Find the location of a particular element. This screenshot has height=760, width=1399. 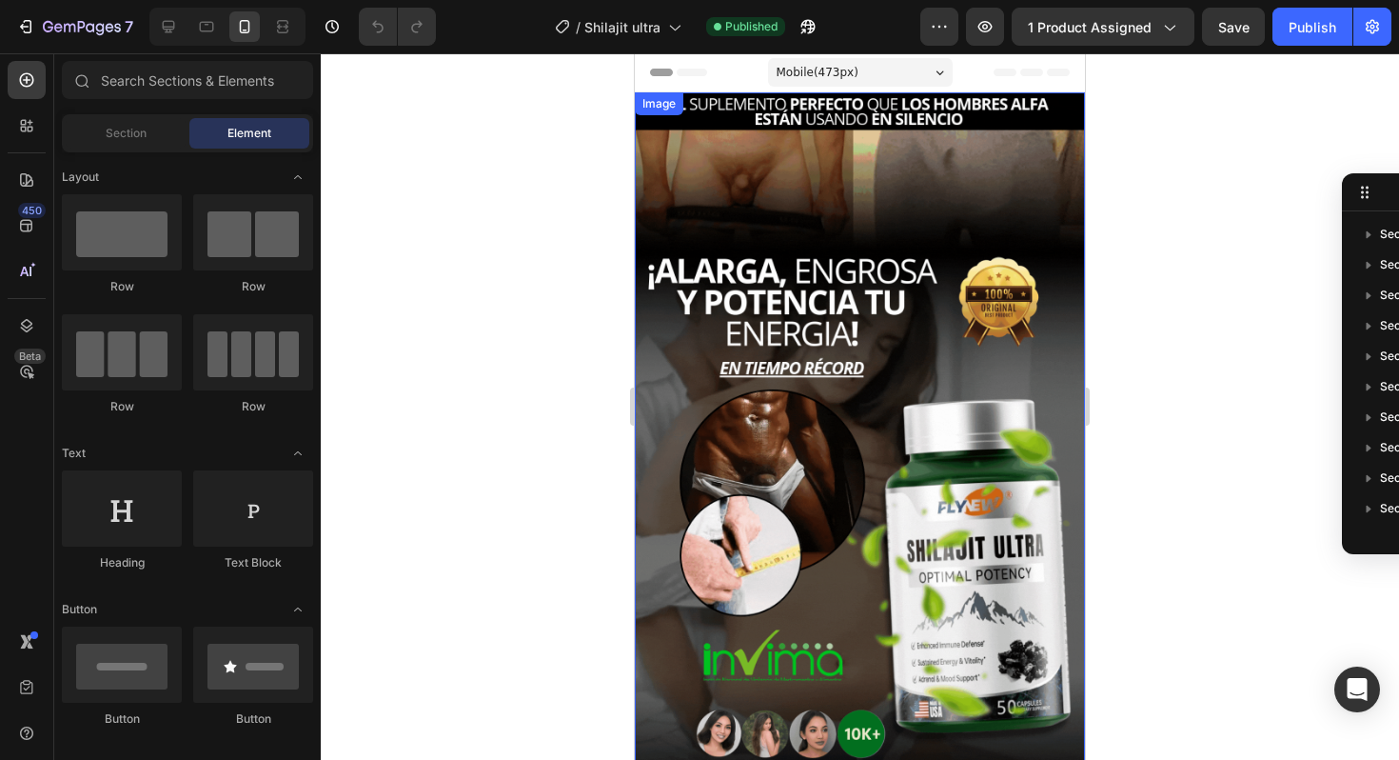

input: Search Sections & Elements is located at coordinates (188, 80).